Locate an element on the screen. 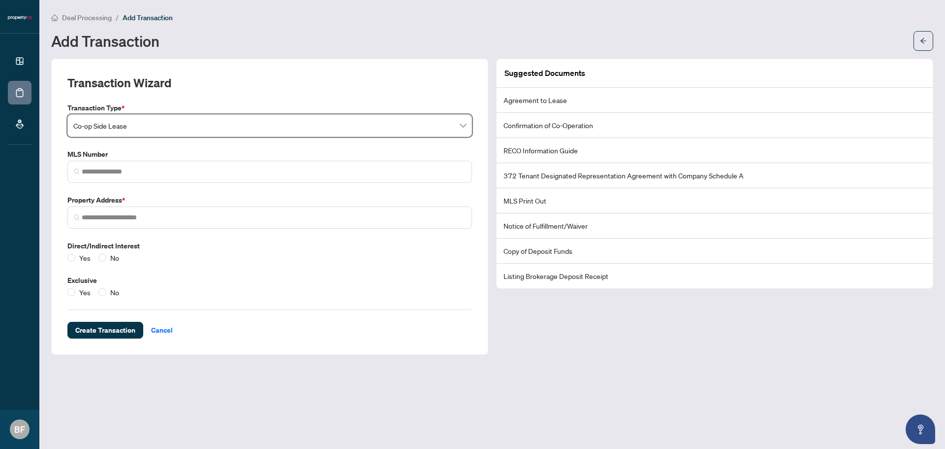 This screenshot has width=945, height=449. button: Create Transaction is located at coordinates (105, 330).